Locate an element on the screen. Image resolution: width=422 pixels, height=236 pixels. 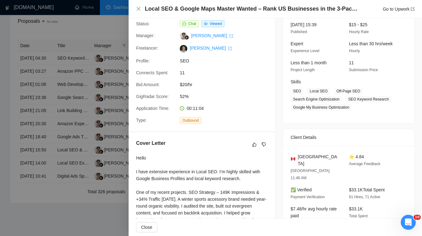
span: 52% is located at coordinates (227, 96).